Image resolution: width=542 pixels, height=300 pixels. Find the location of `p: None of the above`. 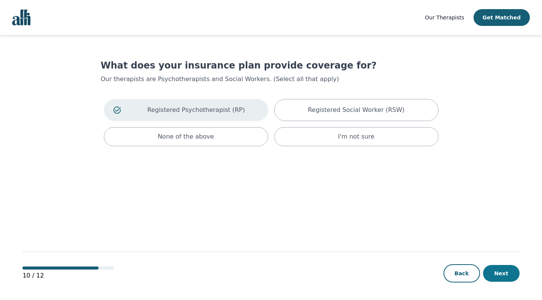

p: None of the above is located at coordinates (186, 137).